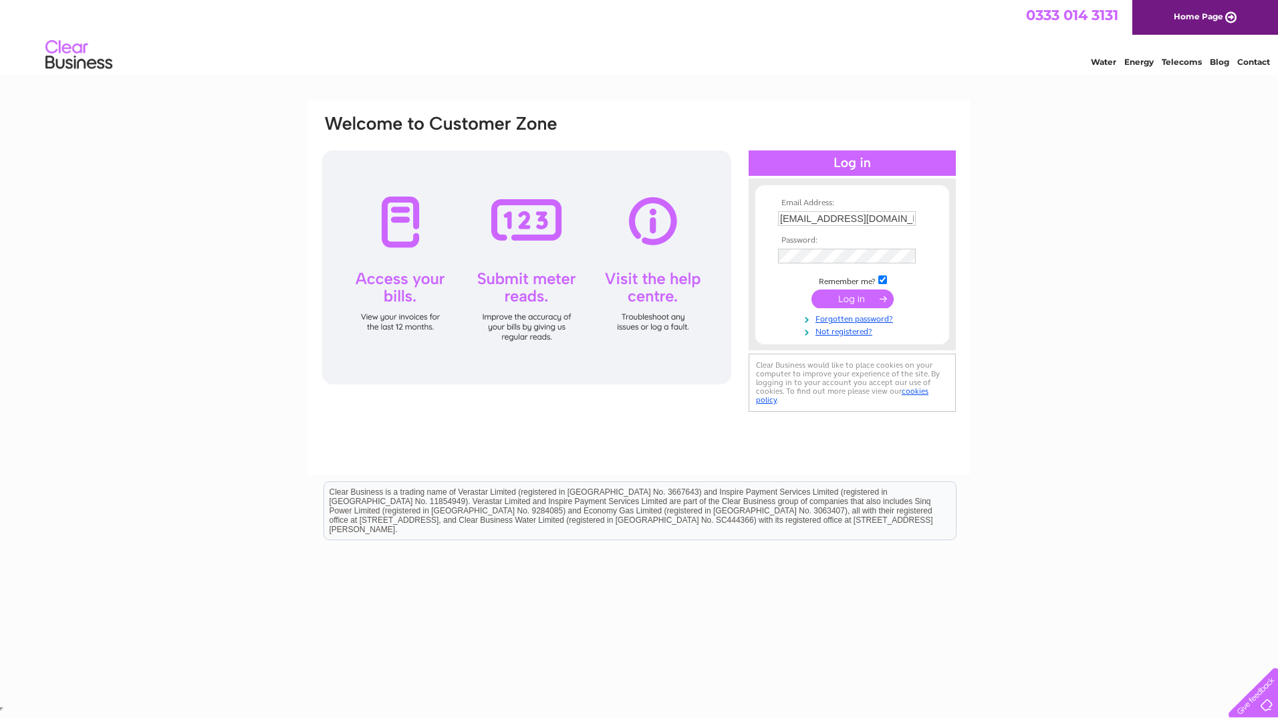  Describe the element at coordinates (1139, 61) in the screenshot. I see `a: Energy` at that location.